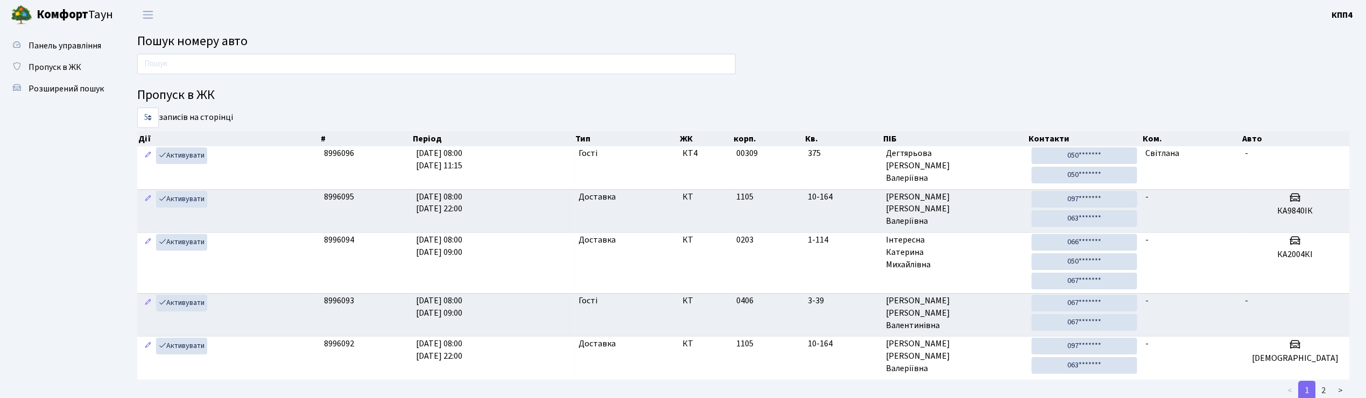 Image resolution: width=1366 pixels, height=398 pixels. What do you see at coordinates (705, 153) in the screenshot?
I see `span: КТ4` at bounding box center [705, 153].